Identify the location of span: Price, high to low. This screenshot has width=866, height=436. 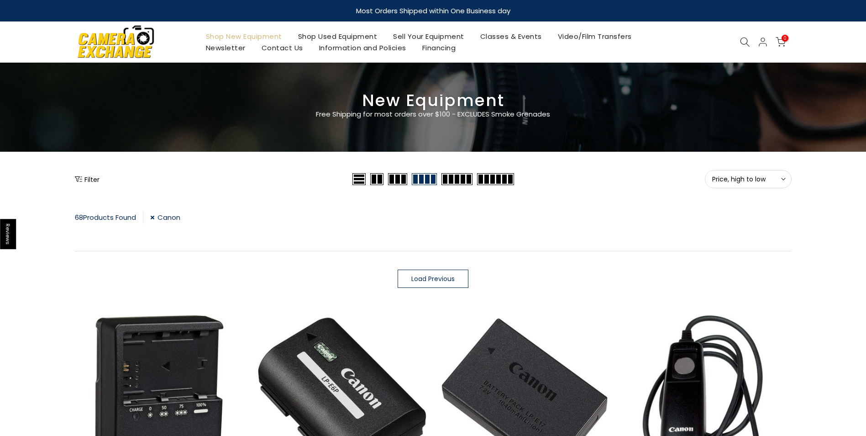
(748, 179).